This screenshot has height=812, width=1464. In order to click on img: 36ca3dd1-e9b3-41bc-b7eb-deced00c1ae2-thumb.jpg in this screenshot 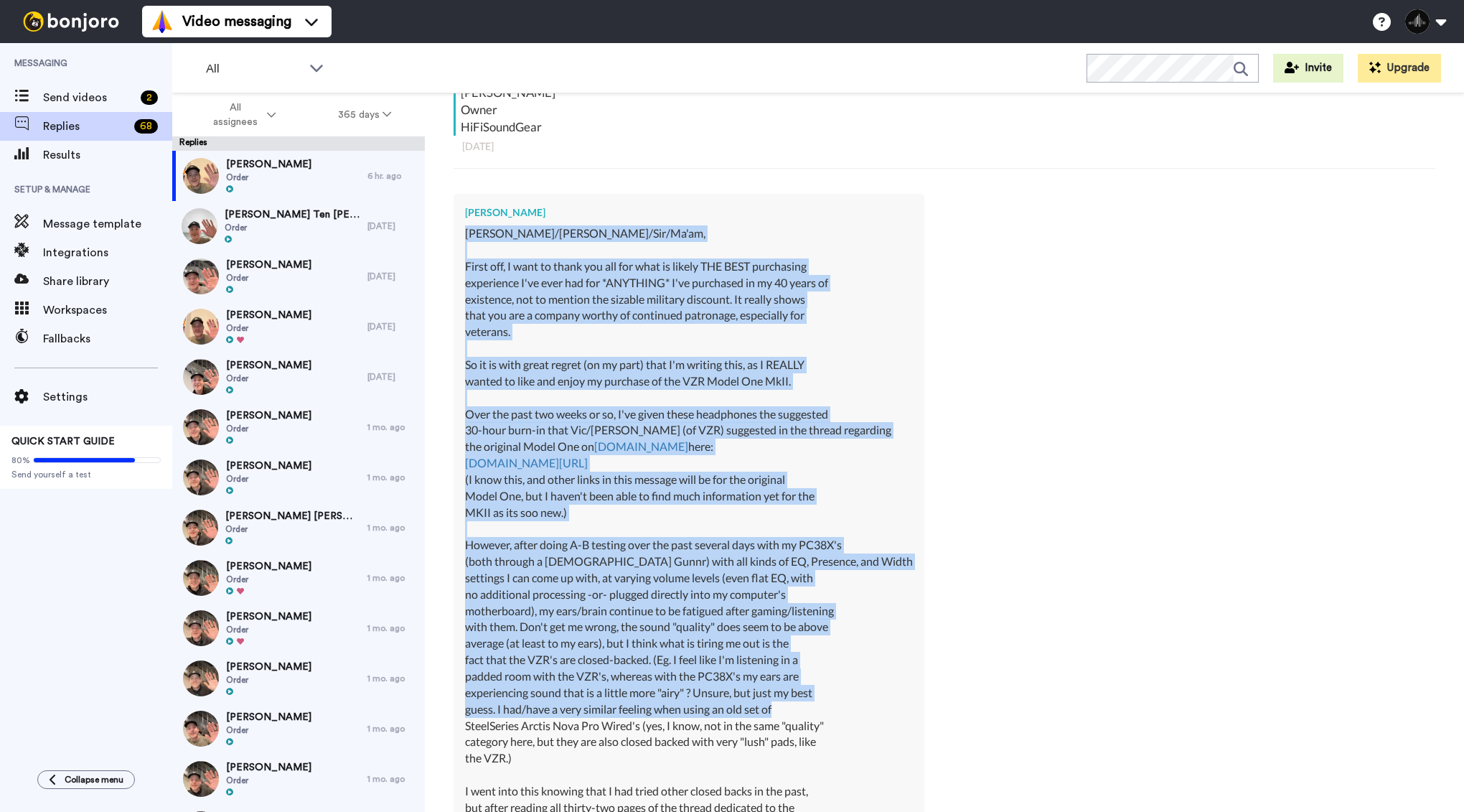, I will do `click(201, 377)`.